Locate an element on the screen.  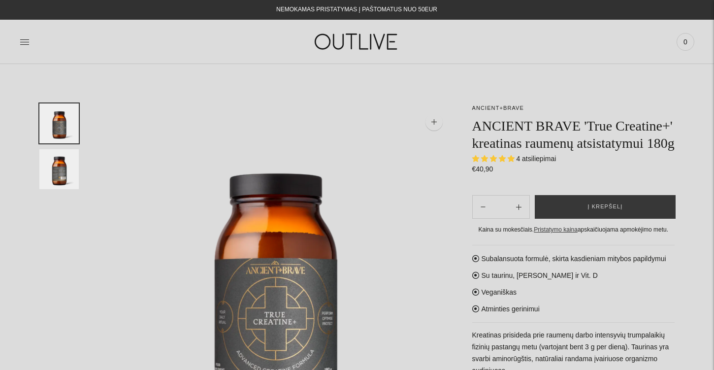
a: ANCIENT+BRAVE is located at coordinates (498, 108).